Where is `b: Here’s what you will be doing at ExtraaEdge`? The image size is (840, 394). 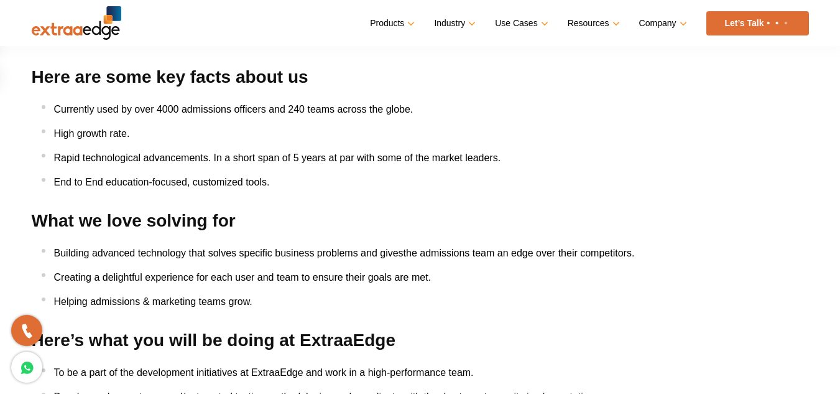
b: Here’s what you will be doing at ExtraaEdge is located at coordinates (214, 340).